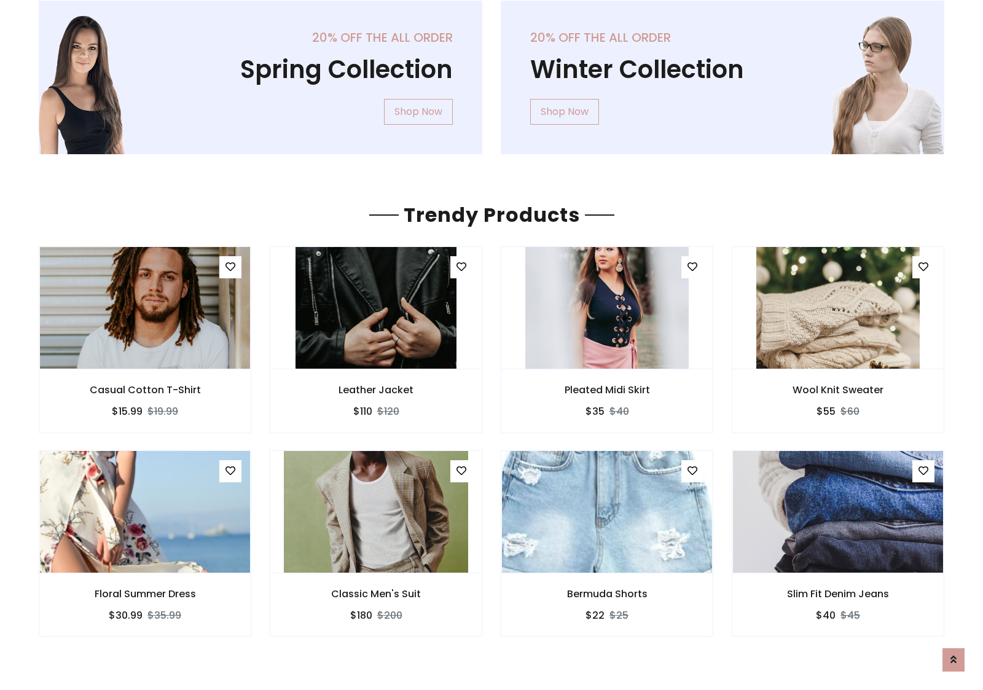 The width and height of the screenshot is (983, 690). What do you see at coordinates (376, 594) in the screenshot?
I see `h6: Classic Men's Suit` at bounding box center [376, 594].